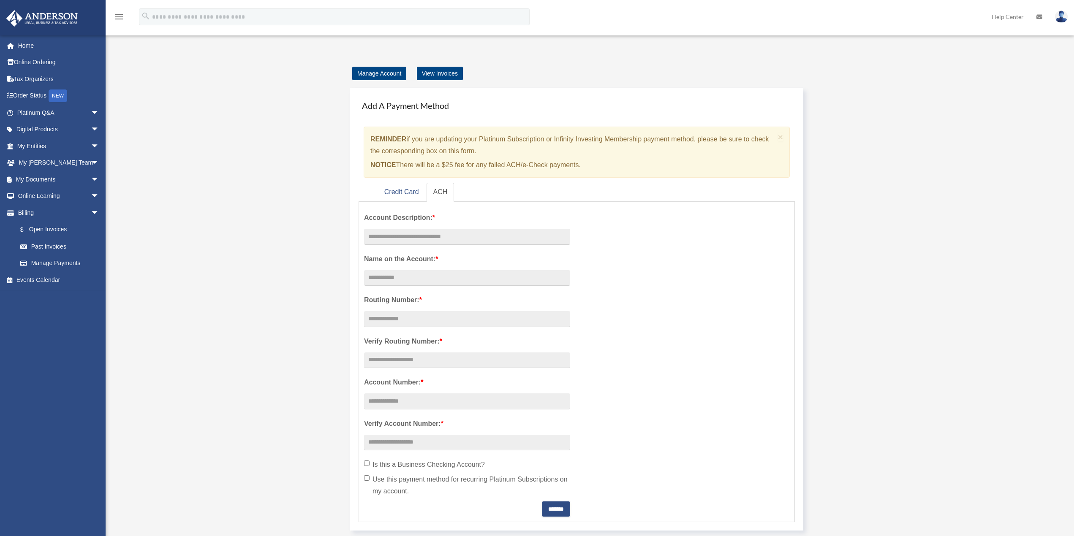  What do you see at coordinates (467, 342) in the screenshot?
I see `label: Verify Routing Number:` at bounding box center [467, 342].